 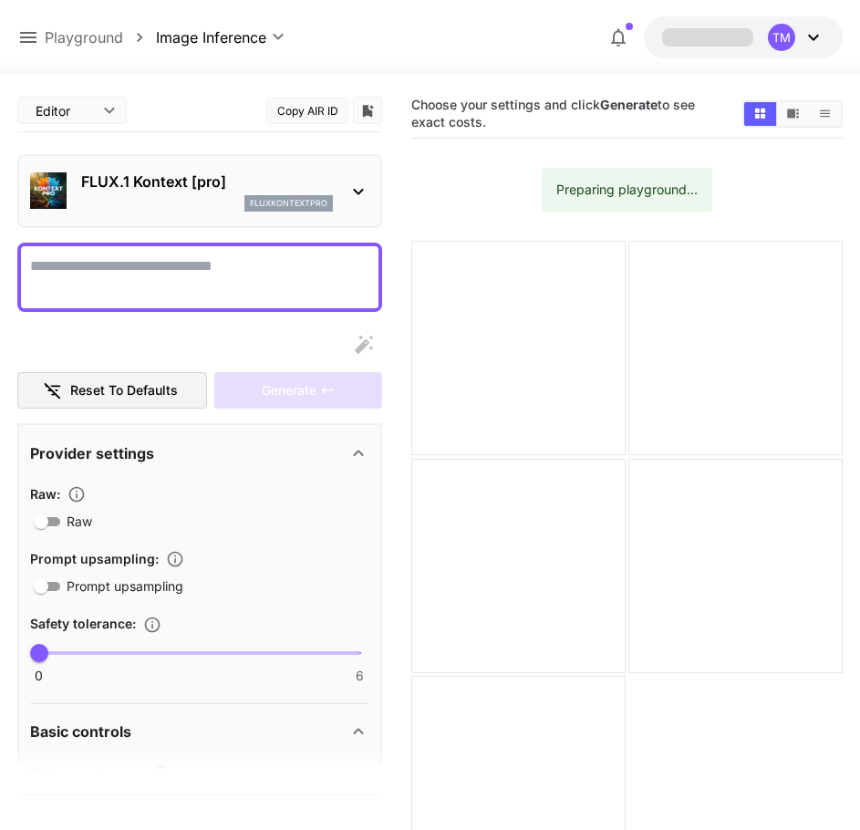 I want to click on span: Raw, so click(x=79, y=521).